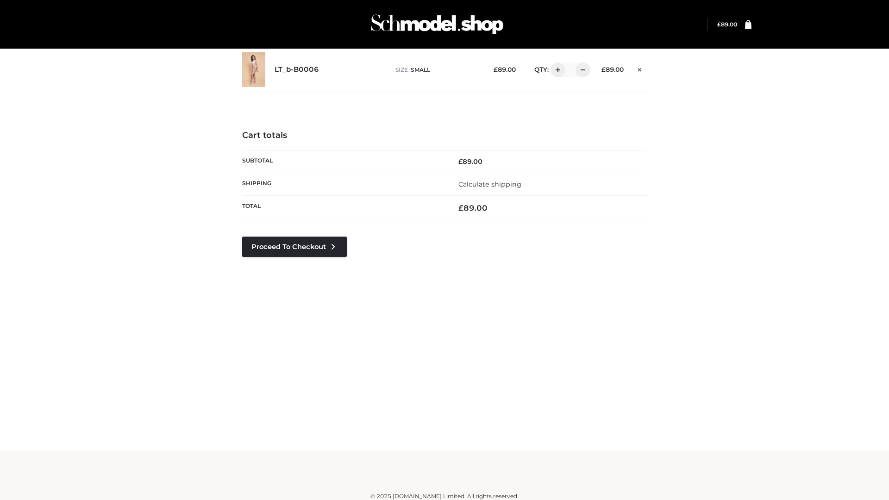 This screenshot has height=500, width=889. I want to click on th: Total, so click(343, 208).